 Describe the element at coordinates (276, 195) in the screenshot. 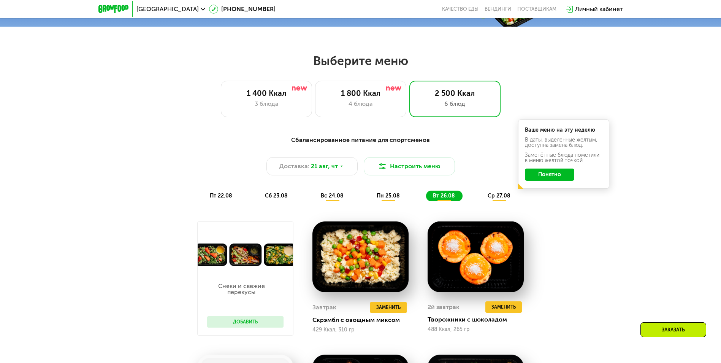

I see `span: сб 23.08` at that location.